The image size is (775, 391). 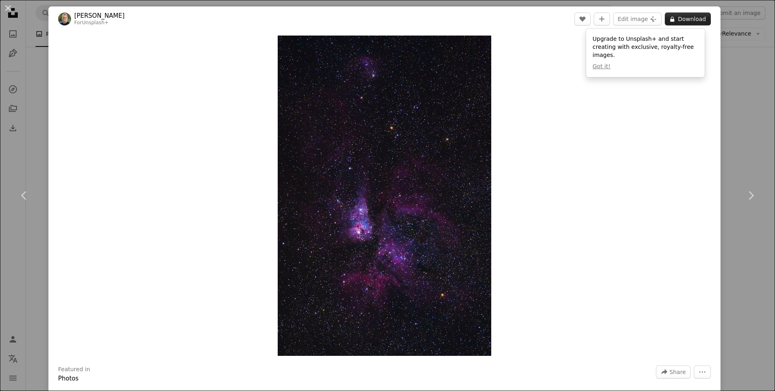 I want to click on h3: Featured in, so click(x=74, y=369).